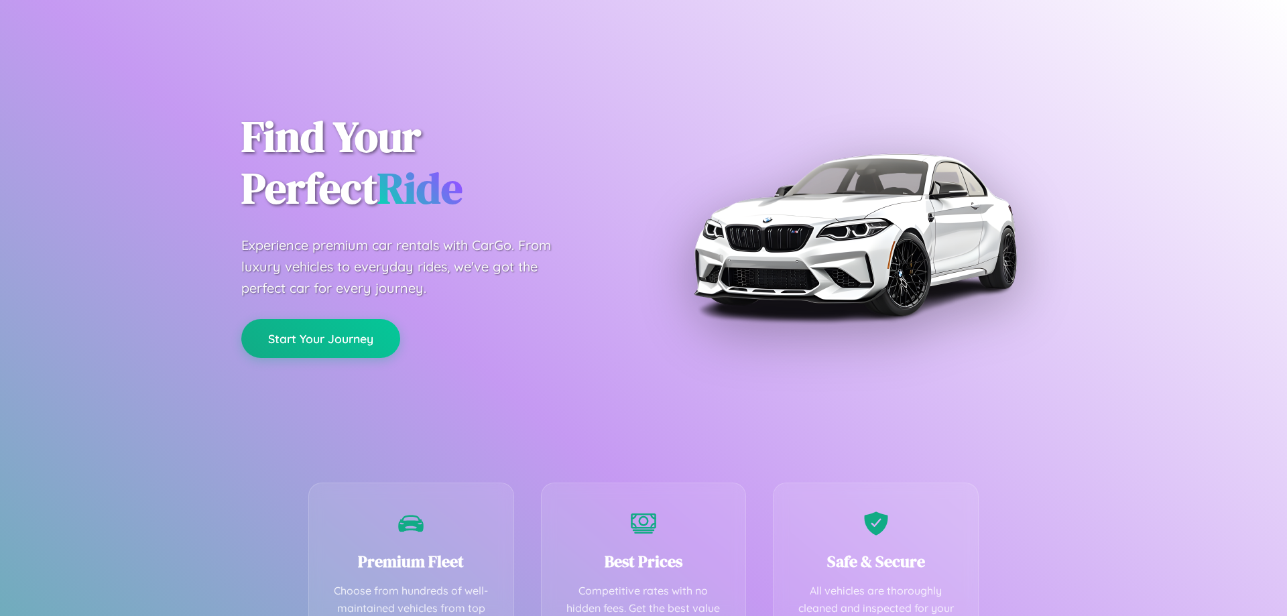  I want to click on button: Start Your Journey, so click(321, 339).